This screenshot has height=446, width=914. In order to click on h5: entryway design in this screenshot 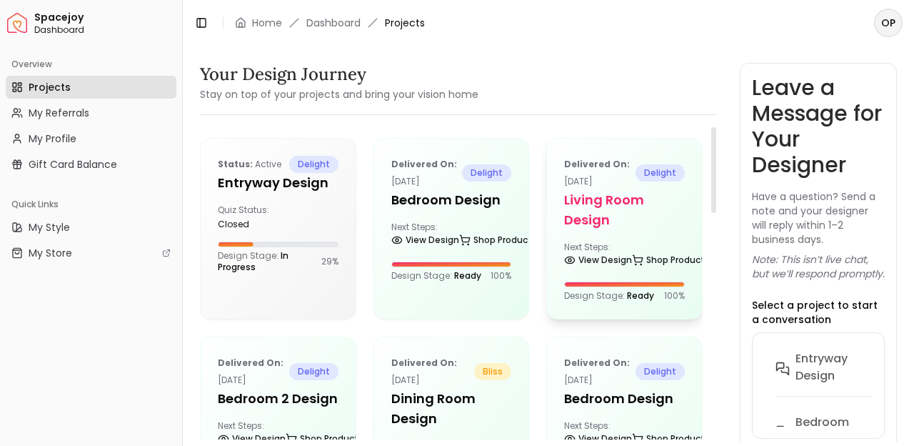, I will do `click(278, 183)`.